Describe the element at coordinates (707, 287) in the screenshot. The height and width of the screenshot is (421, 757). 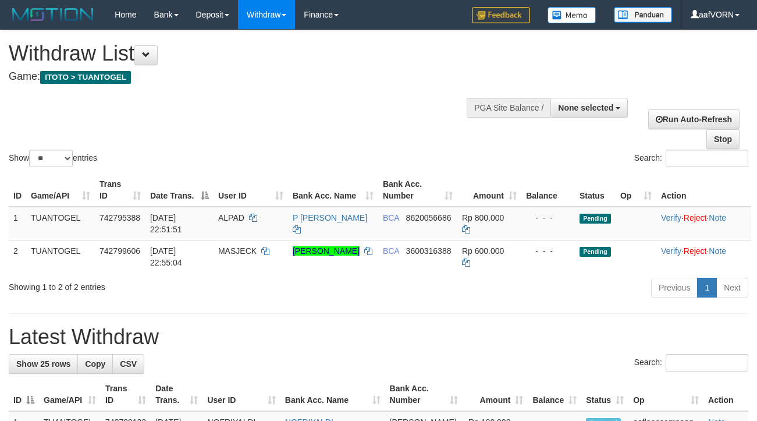
I see `a: 1` at that location.